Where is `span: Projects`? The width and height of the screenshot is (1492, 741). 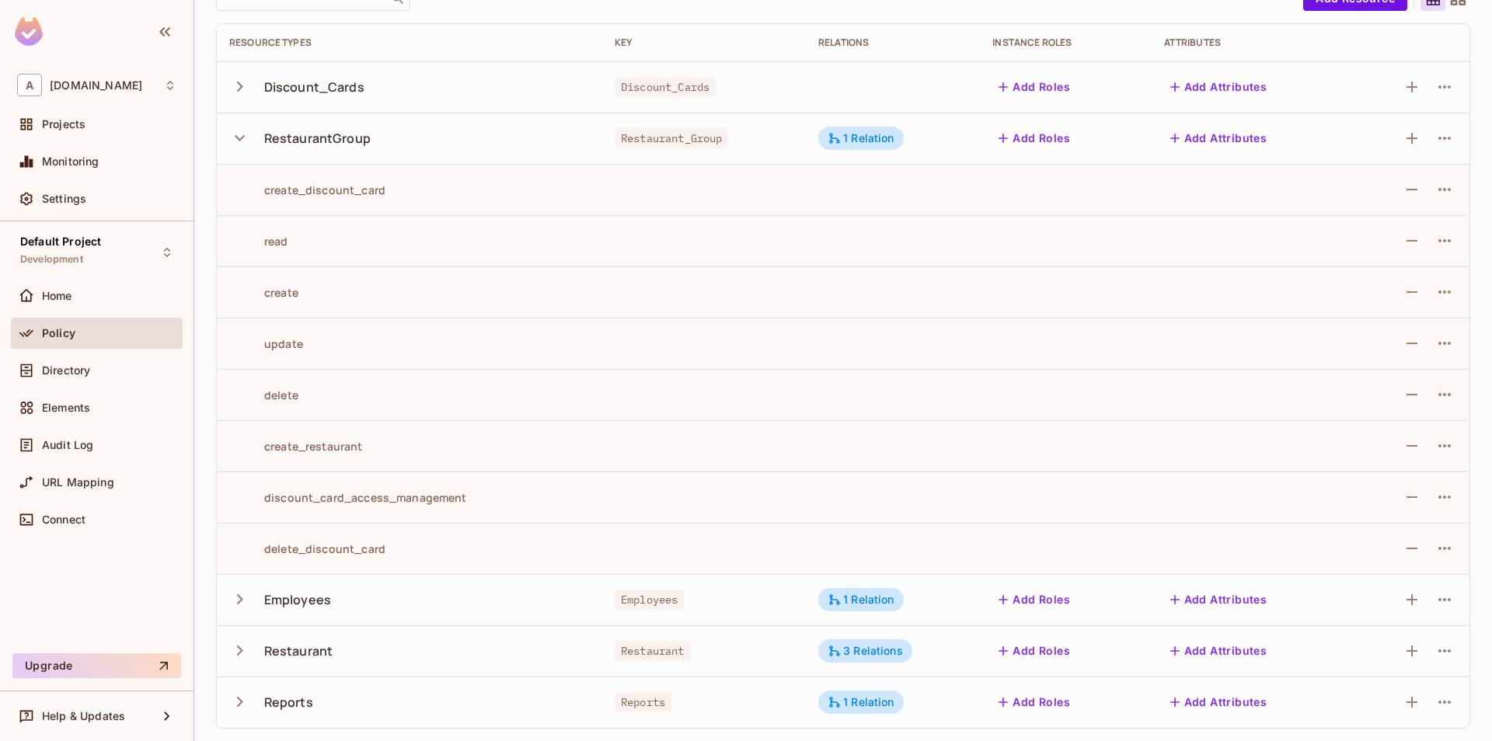 span: Projects is located at coordinates (64, 124).